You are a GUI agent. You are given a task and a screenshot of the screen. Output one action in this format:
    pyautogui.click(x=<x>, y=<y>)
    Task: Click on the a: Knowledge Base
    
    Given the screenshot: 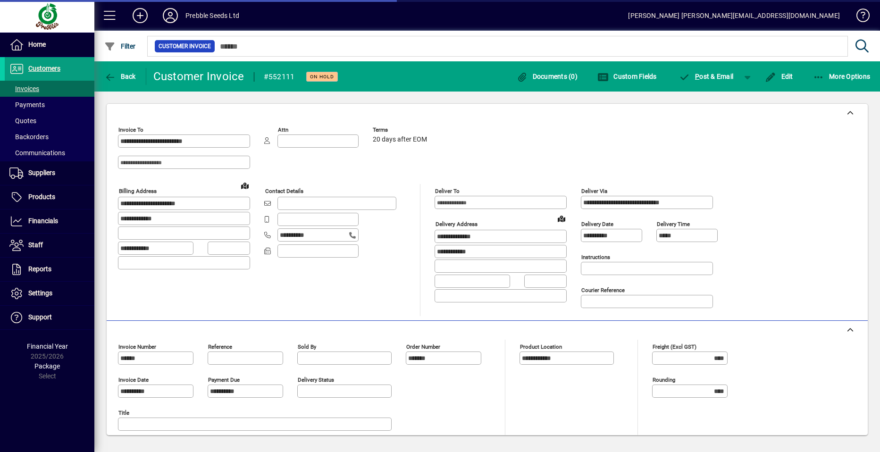 What is the action you would take?
    pyautogui.click(x=859, y=17)
    